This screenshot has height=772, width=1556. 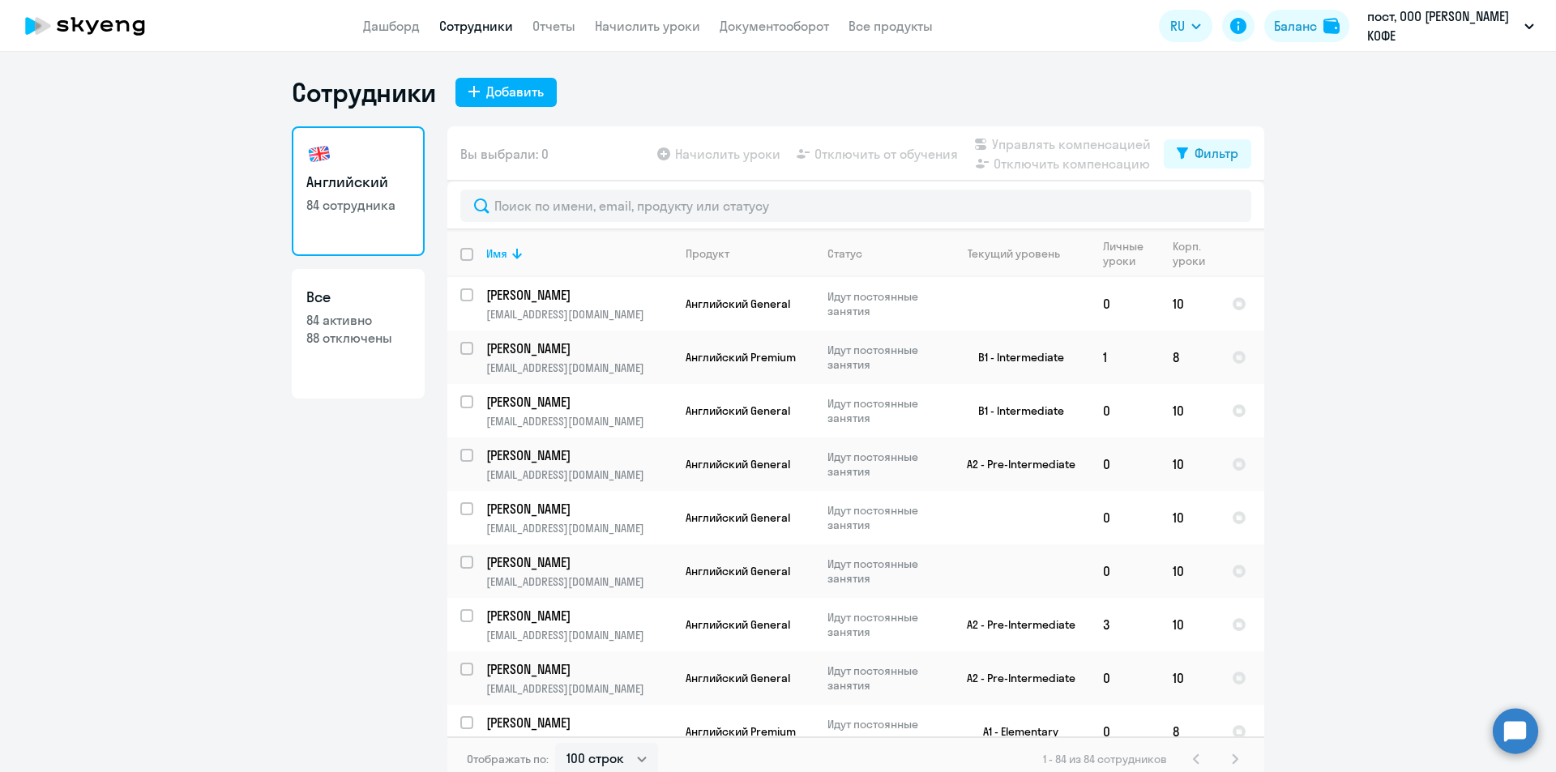 I want to click on p: 88 отключены, so click(x=358, y=338).